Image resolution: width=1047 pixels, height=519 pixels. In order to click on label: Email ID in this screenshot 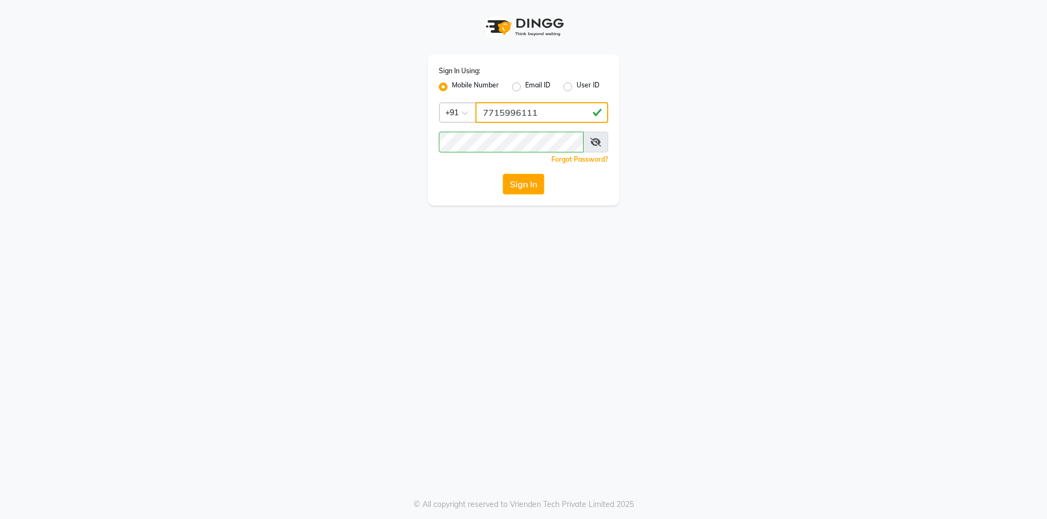, I will do `click(538, 87)`.